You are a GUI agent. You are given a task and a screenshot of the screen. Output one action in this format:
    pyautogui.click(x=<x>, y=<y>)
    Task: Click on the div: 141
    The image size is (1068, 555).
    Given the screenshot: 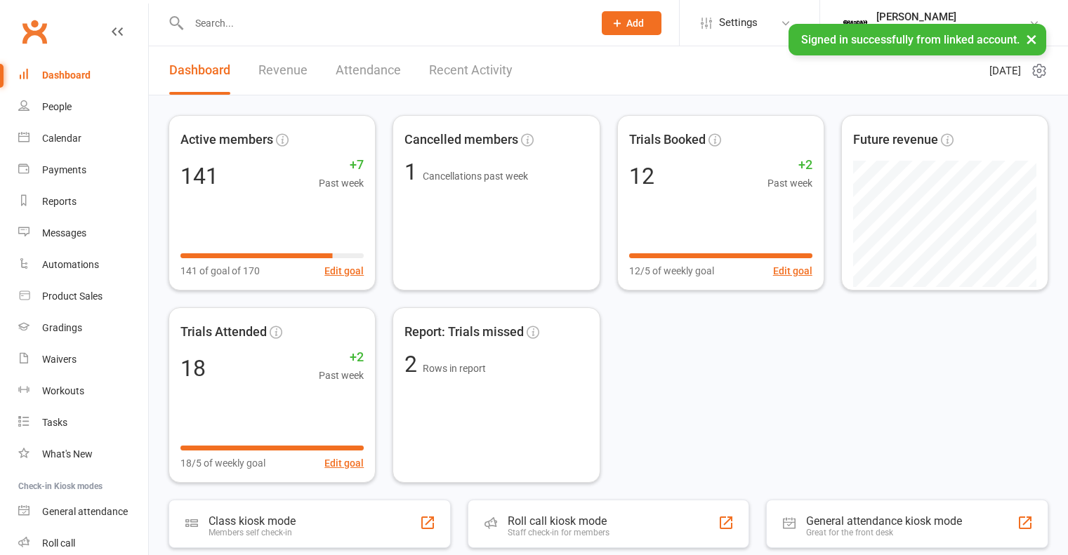 What is the action you would take?
    pyautogui.click(x=199, y=176)
    